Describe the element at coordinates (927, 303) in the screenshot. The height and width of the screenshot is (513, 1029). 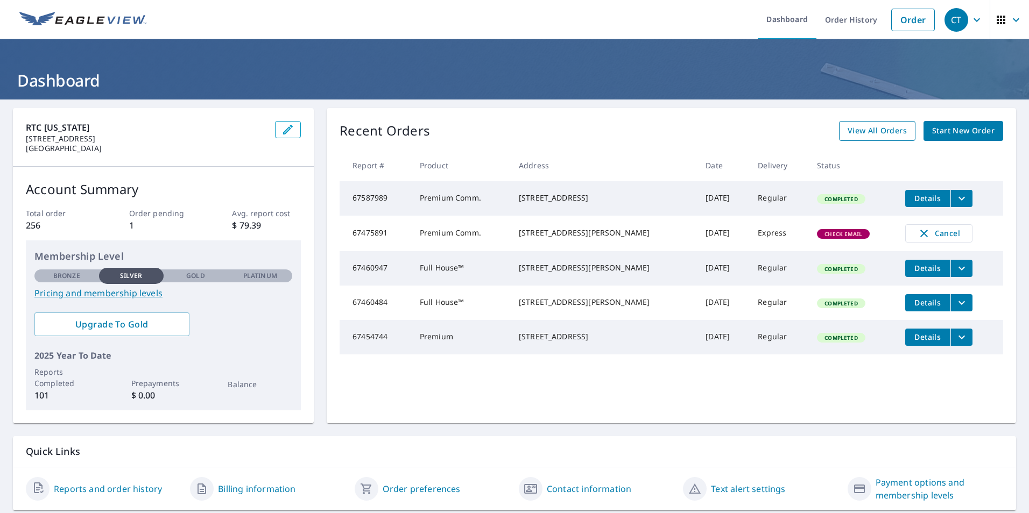
I see `button: detailsBtn-67460484` at that location.